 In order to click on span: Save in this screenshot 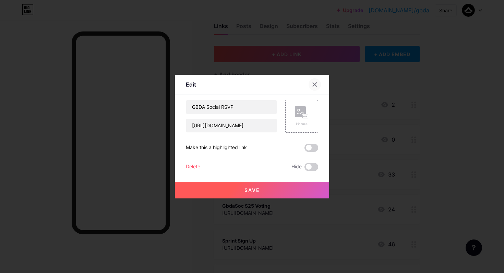, I will do `click(252, 190)`.